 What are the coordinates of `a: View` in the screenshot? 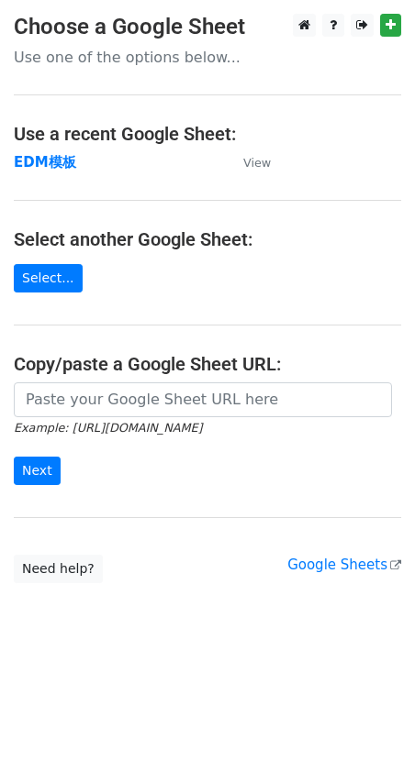 It's located at (248, 162).